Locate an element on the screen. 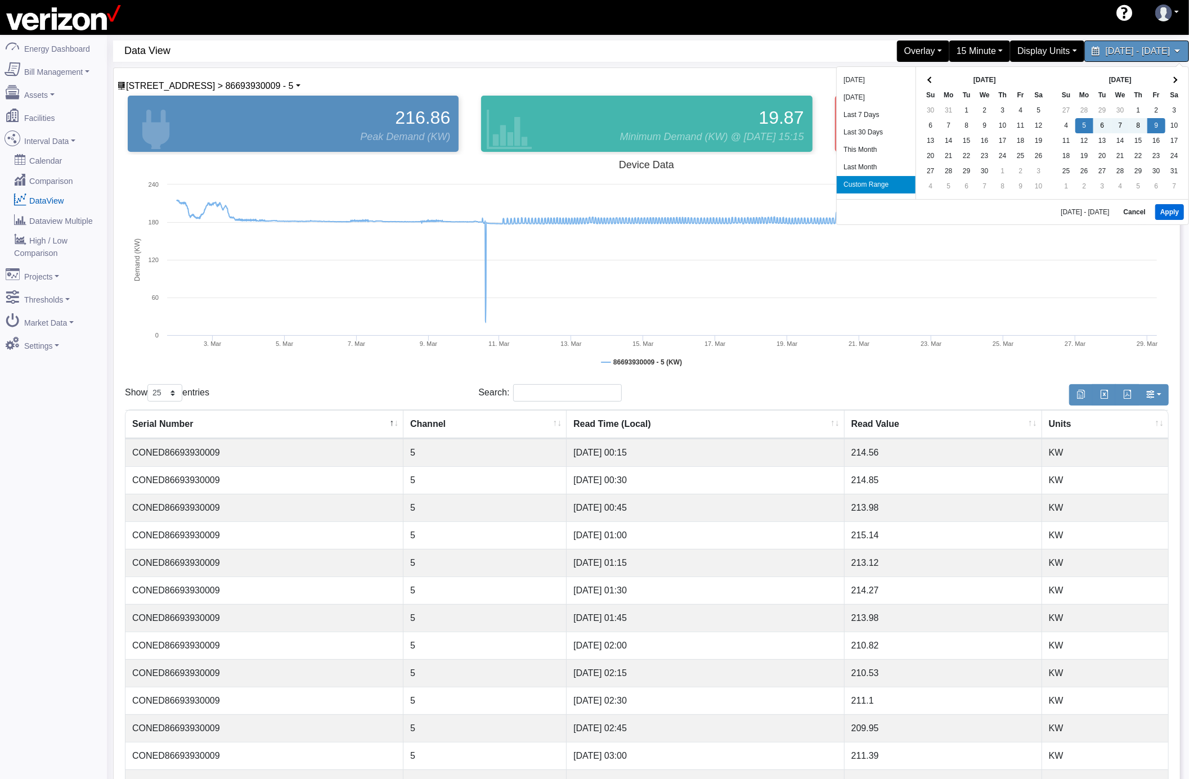 This screenshot has width=1189, height=779. td: 8 is located at coordinates (1003, 186).